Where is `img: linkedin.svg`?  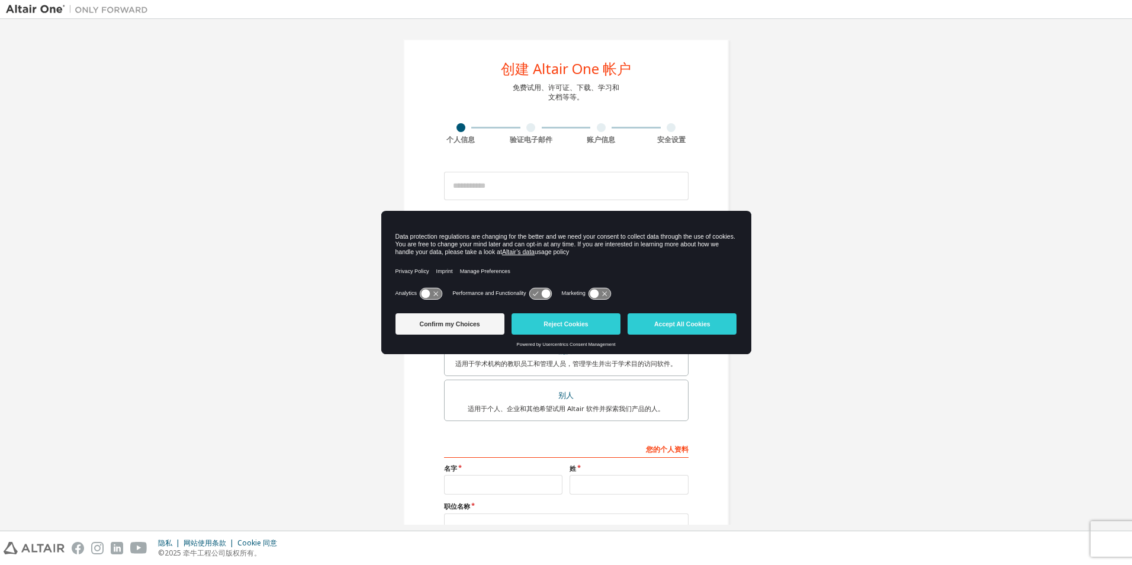
img: linkedin.svg is located at coordinates (117, 548).